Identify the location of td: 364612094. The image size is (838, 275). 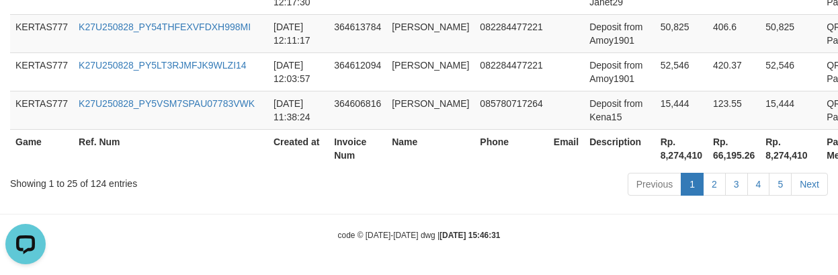
(357, 71).